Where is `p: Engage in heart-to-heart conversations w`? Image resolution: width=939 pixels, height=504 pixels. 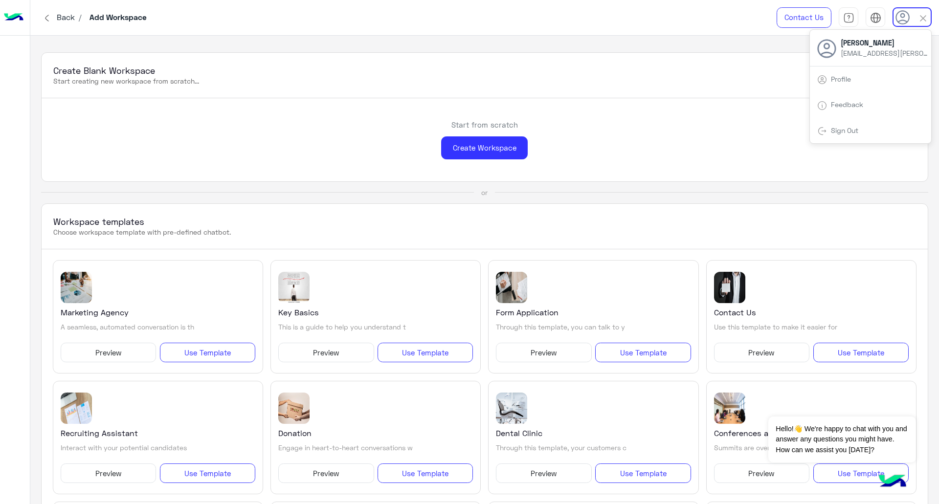
p: Engage in heart-to-heart conversations w is located at coordinates (345, 448).